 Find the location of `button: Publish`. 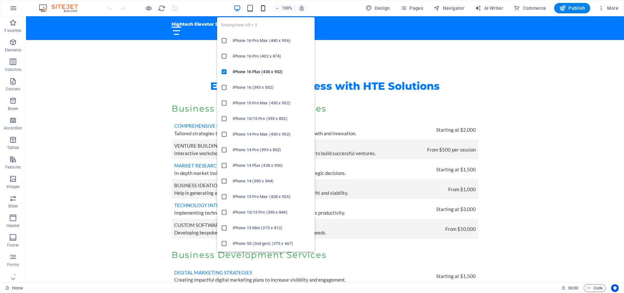

button: Publish is located at coordinates (572, 8).